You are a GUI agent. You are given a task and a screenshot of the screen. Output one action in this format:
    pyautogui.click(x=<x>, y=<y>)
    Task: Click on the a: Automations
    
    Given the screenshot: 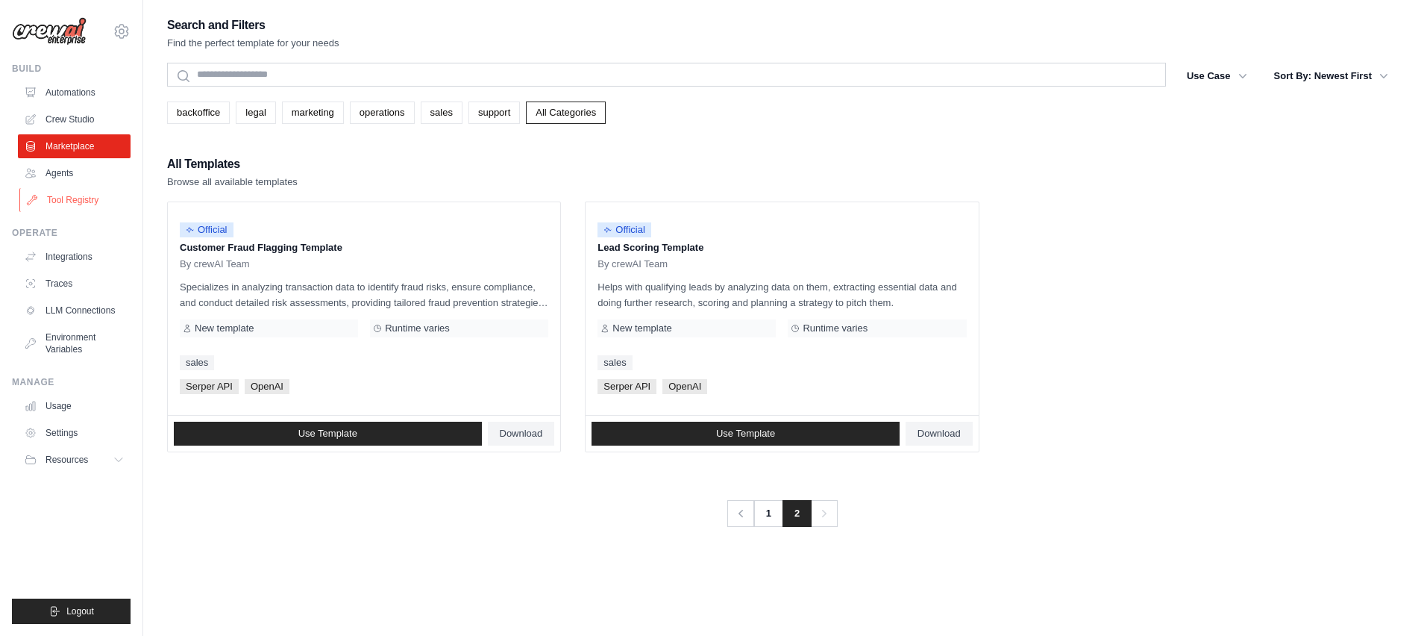 What is the action you would take?
    pyautogui.click(x=74, y=93)
    